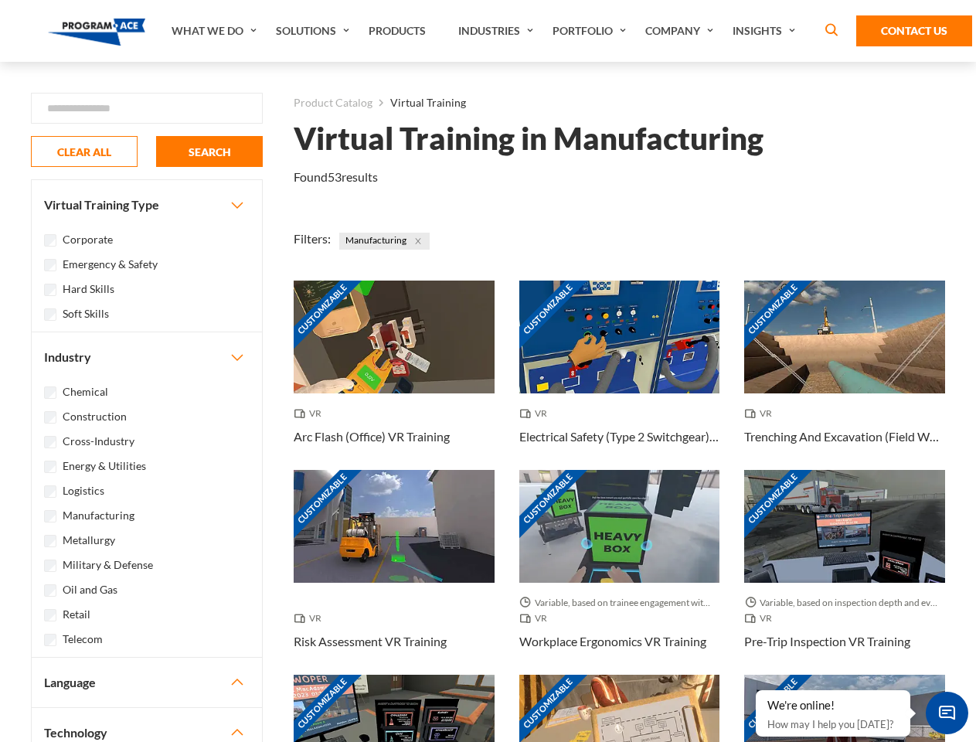 The image size is (976, 742). What do you see at coordinates (844, 375) in the screenshot?
I see `a: Customizable Thumbnail - Trenching And Excavation (Field Work) VR Training VR Trenching And Excav...` at bounding box center [844, 375].